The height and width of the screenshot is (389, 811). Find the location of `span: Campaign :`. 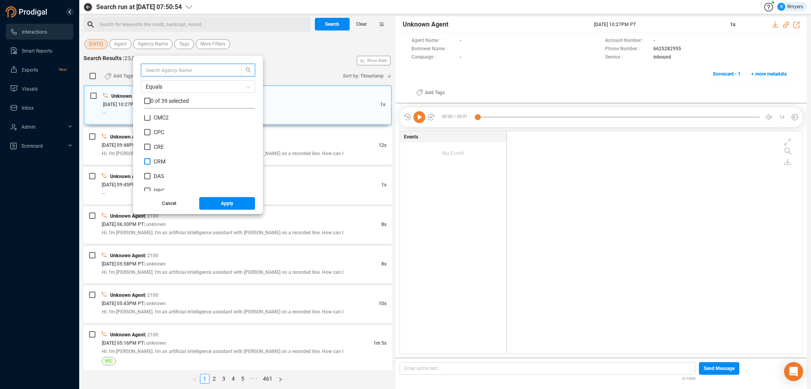

span: Campaign : is located at coordinates (433, 57).